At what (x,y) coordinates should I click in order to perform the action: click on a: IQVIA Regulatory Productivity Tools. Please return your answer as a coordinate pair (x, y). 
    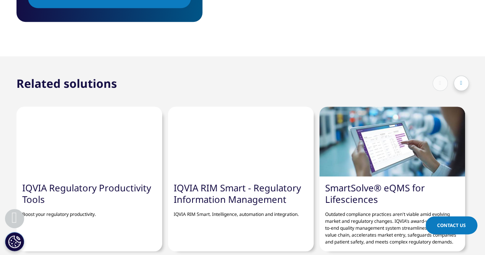
    Looking at the image, I should click on (87, 193).